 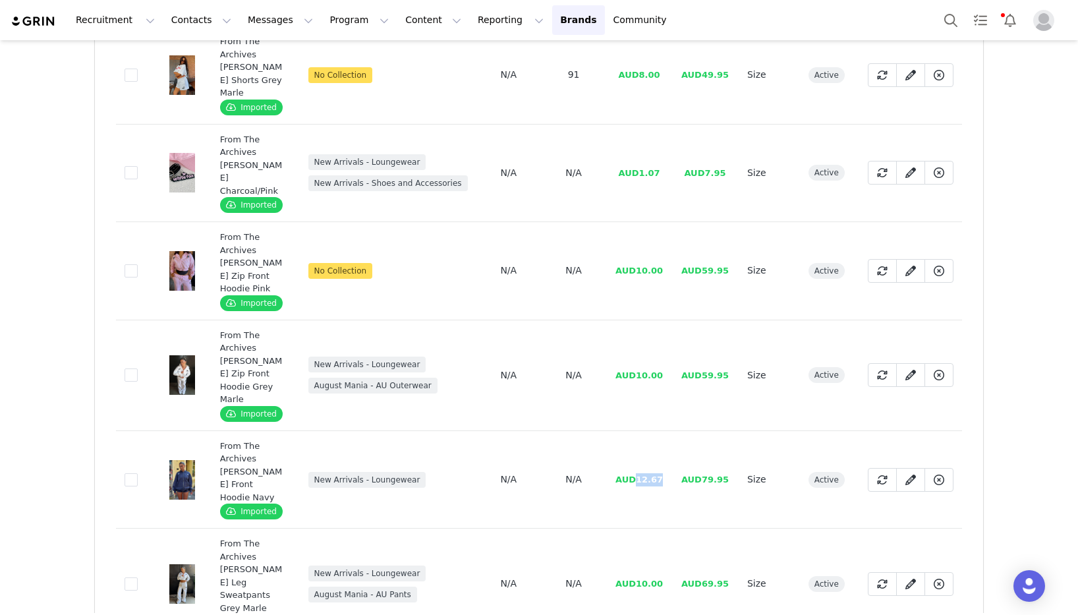 I want to click on a: Tasks, so click(x=980, y=20).